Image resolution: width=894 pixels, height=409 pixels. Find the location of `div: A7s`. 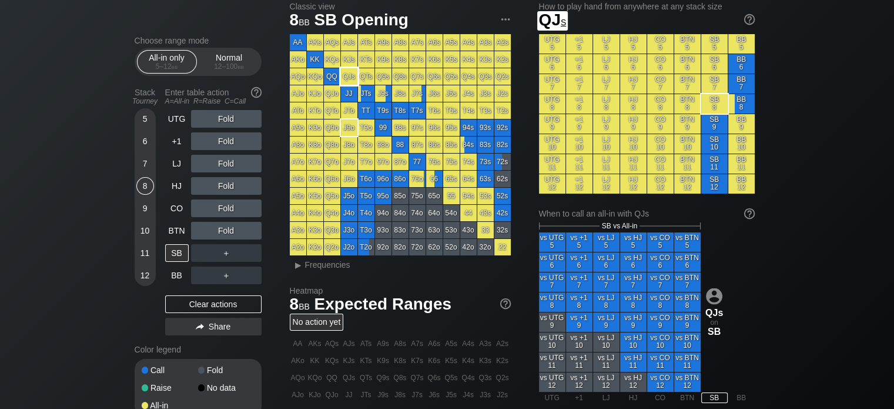

div: A7s is located at coordinates (417, 42).